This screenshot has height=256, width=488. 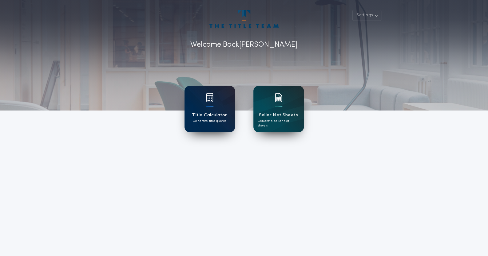 What do you see at coordinates (209, 115) in the screenshot?
I see `h1: Title Calculator` at bounding box center [209, 115].